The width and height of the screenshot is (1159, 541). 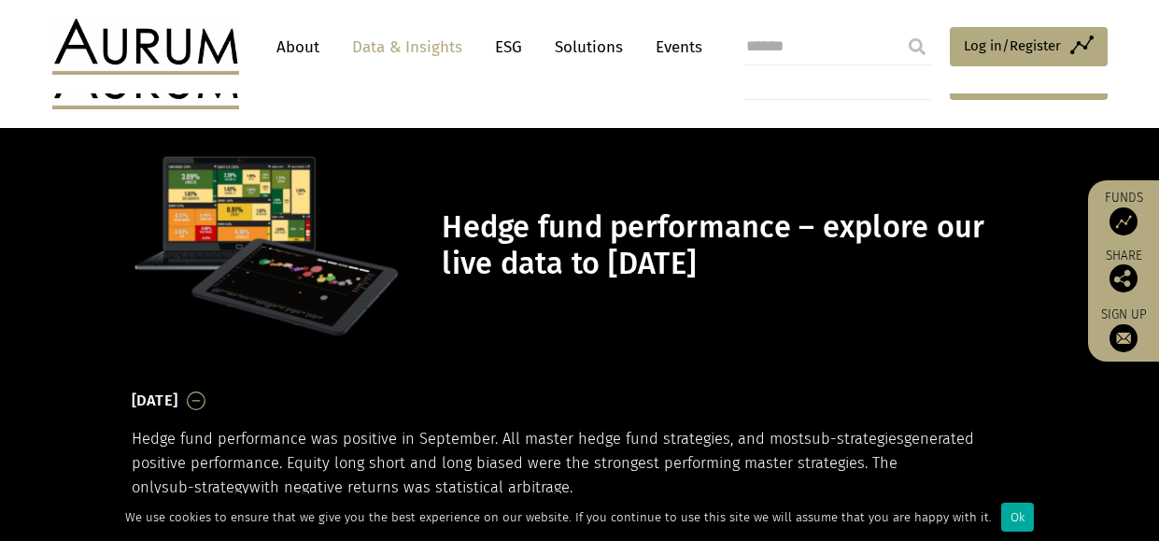 I want to click on p: Hedge fund performance was positive in September. All master hedge fund strategies, and most gene..., so click(x=580, y=463).